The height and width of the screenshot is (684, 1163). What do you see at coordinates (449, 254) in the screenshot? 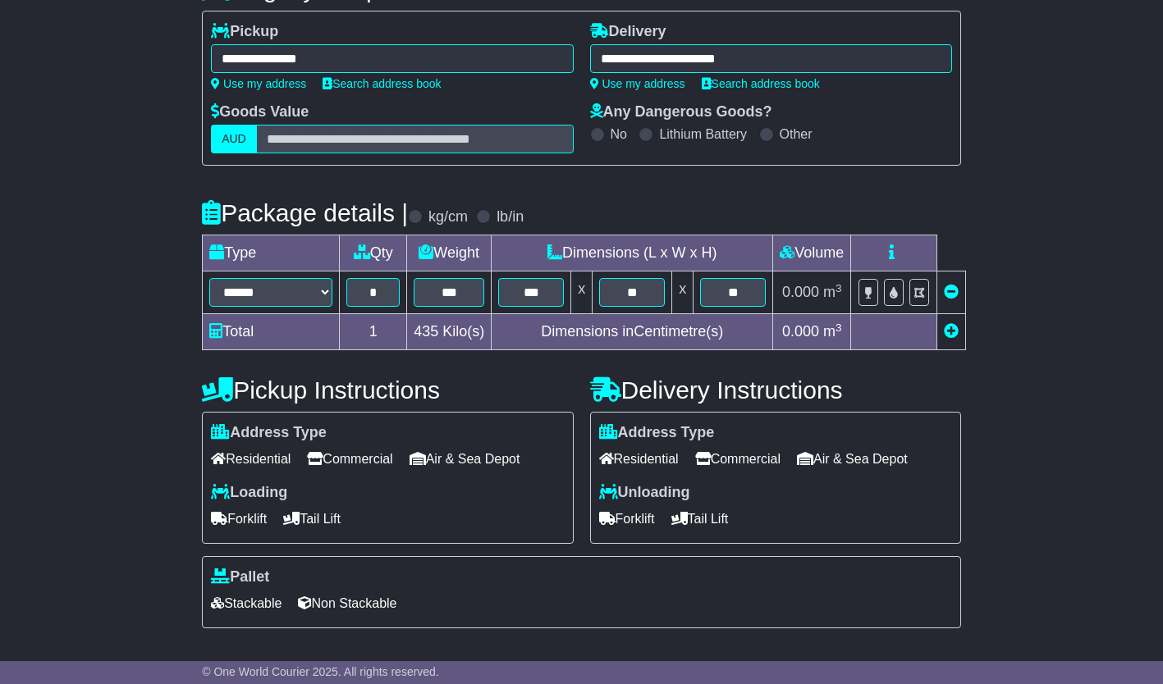
I see `td: Weight` at bounding box center [449, 254].